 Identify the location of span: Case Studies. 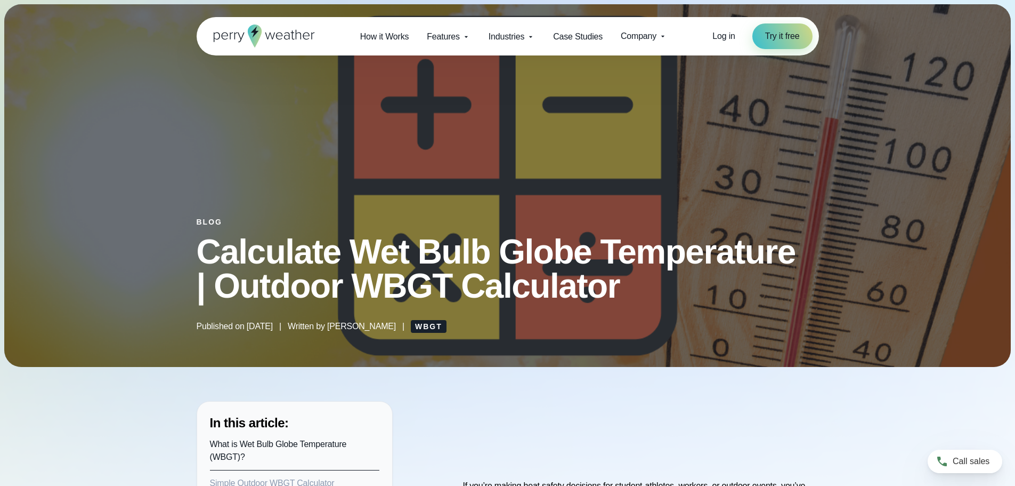
(578, 37).